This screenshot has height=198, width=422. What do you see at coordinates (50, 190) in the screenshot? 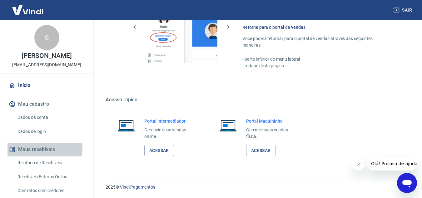
I see `a: Contratos com credores` at bounding box center [50, 190].